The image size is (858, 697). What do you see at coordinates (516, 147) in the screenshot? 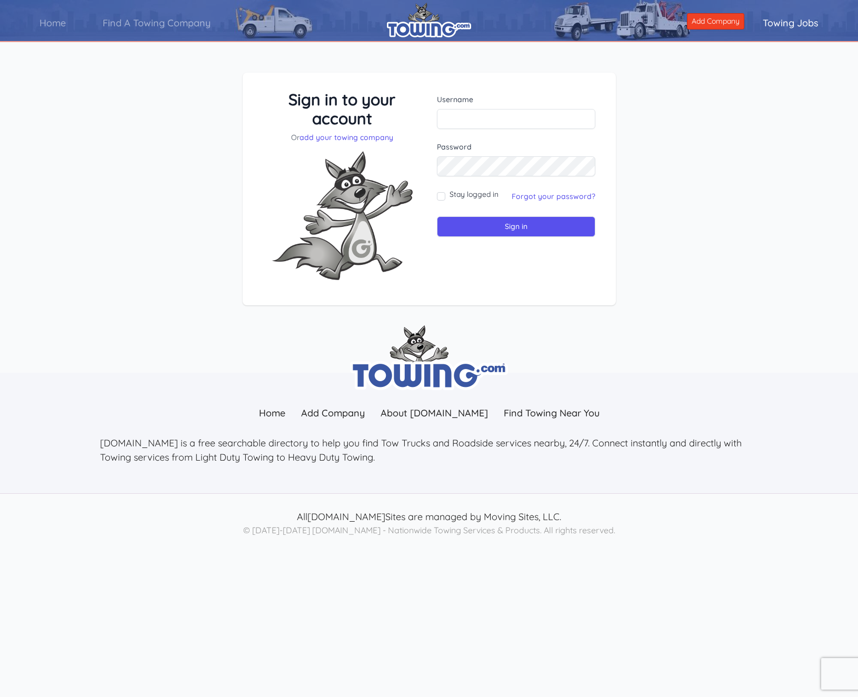
I see `label: Password` at bounding box center [516, 147].